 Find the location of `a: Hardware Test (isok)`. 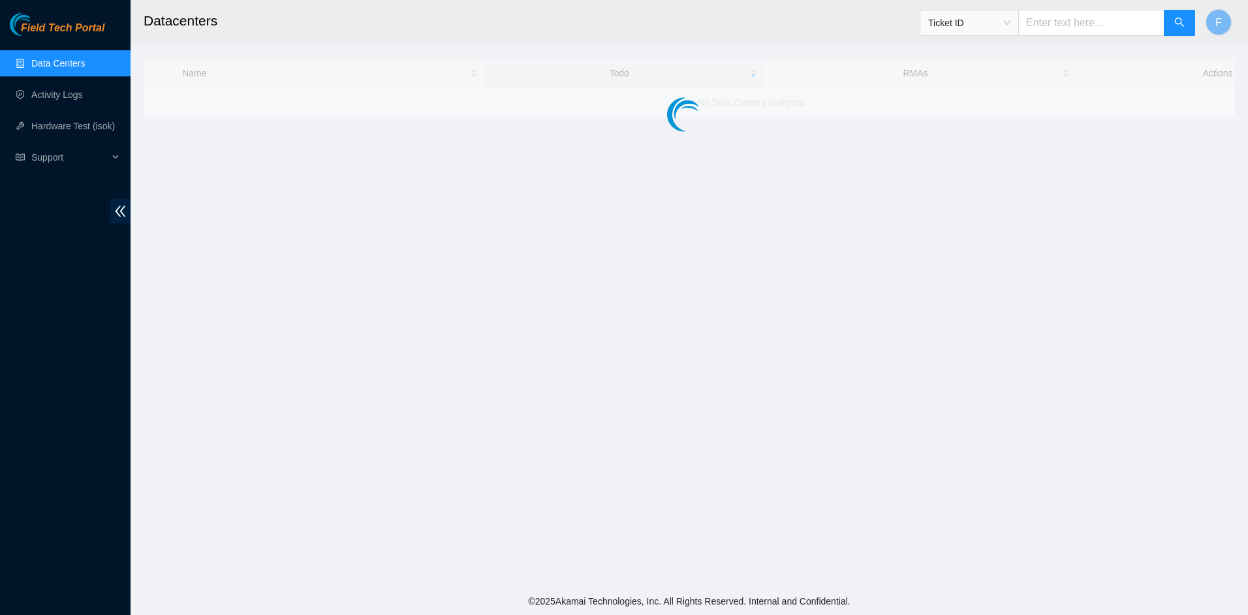

a: Hardware Test (isok) is located at coordinates (73, 126).